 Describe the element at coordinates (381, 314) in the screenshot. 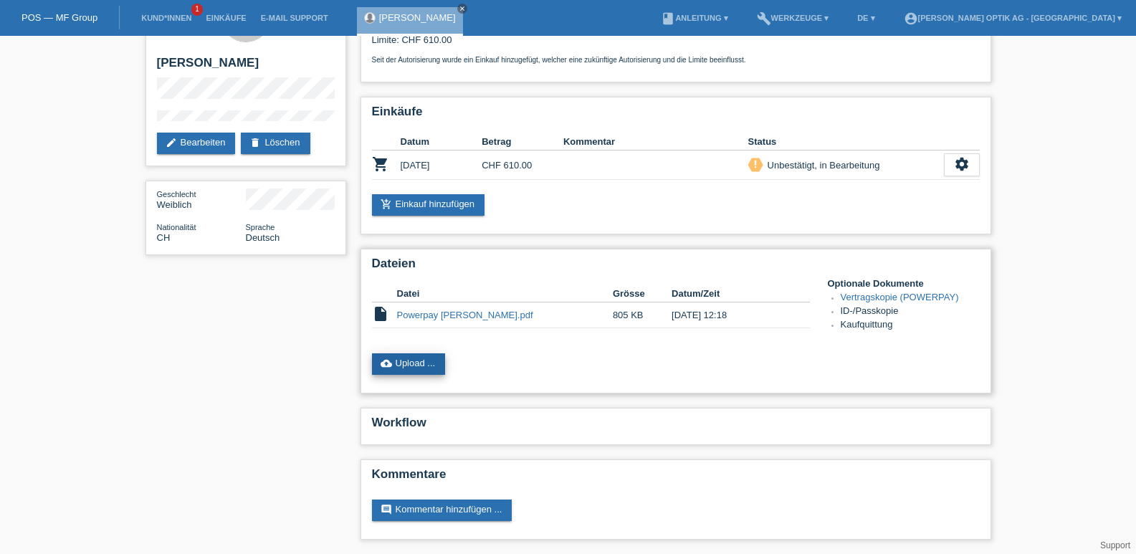

I see `i: insert_drive_file` at that location.